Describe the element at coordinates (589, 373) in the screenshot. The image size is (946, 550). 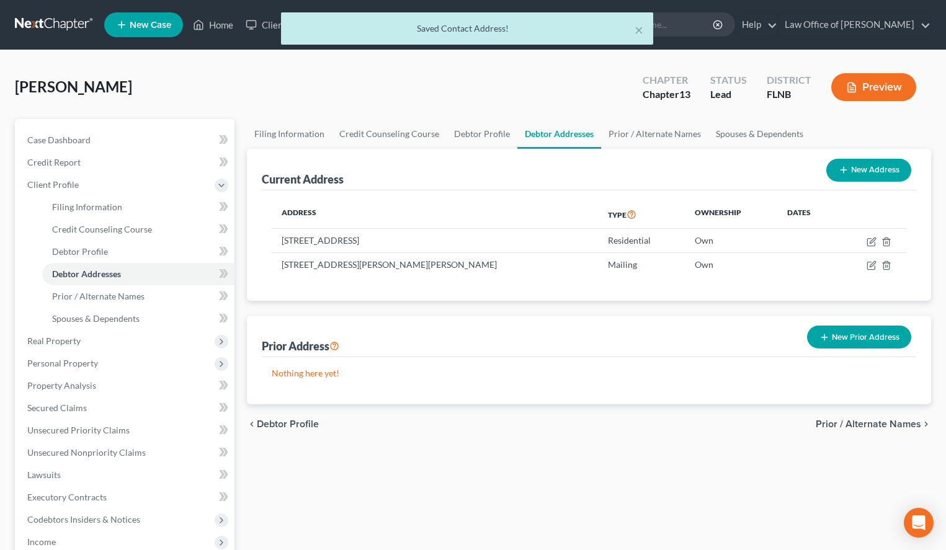
I see `p: Nothing here yet!` at that location.